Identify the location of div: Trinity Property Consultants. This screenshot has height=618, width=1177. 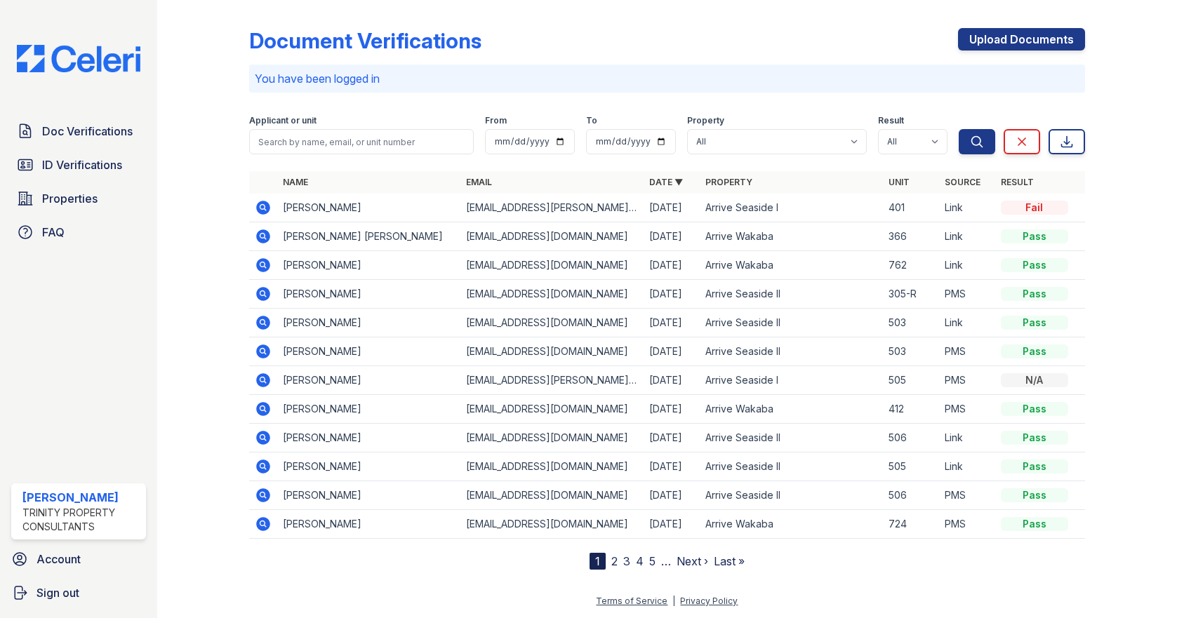
(81, 520).